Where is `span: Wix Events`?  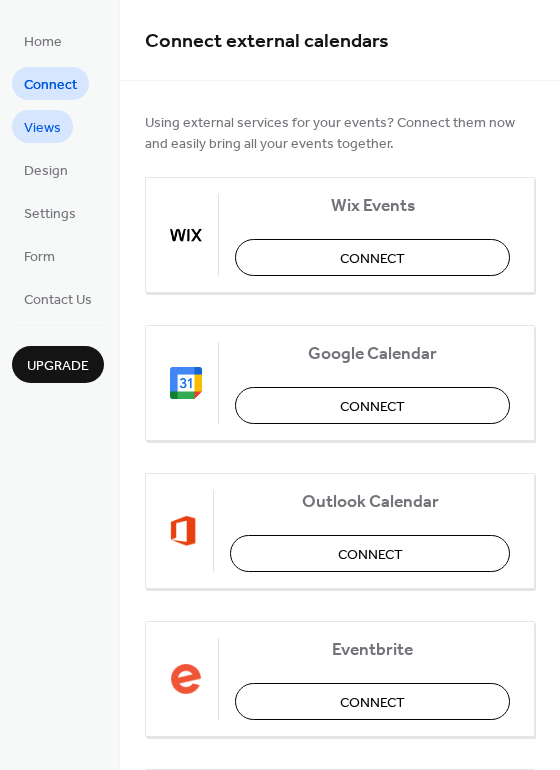
span: Wix Events is located at coordinates (372, 206).